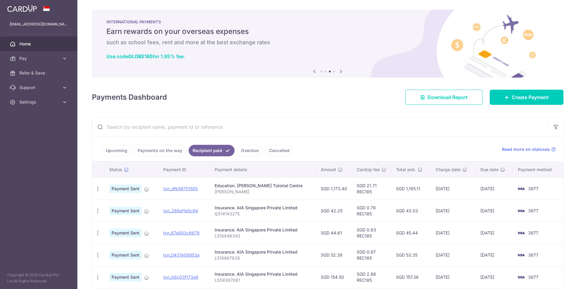 Image resolution: width=578 pixels, height=289 pixels. I want to click on span: Support, so click(39, 87).